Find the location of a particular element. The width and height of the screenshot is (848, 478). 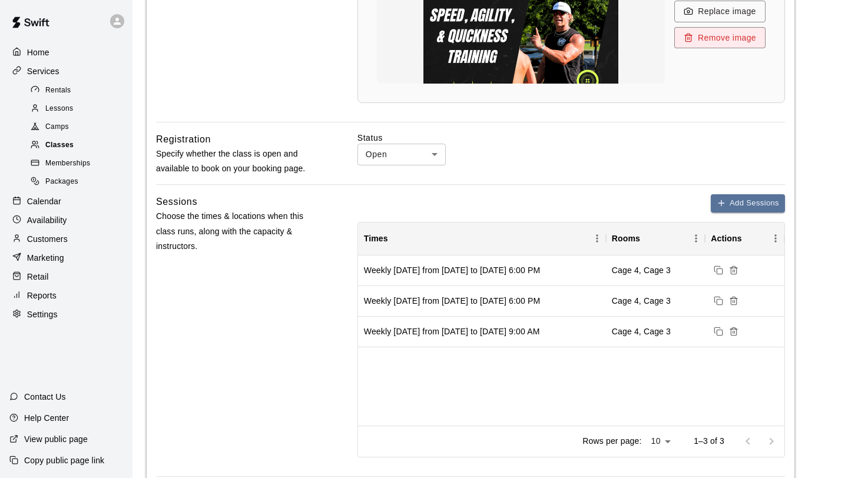

div: Weekly on Friday from 10/24/2025 to 11/14/2025 at 6:00 PM is located at coordinates (452, 270).